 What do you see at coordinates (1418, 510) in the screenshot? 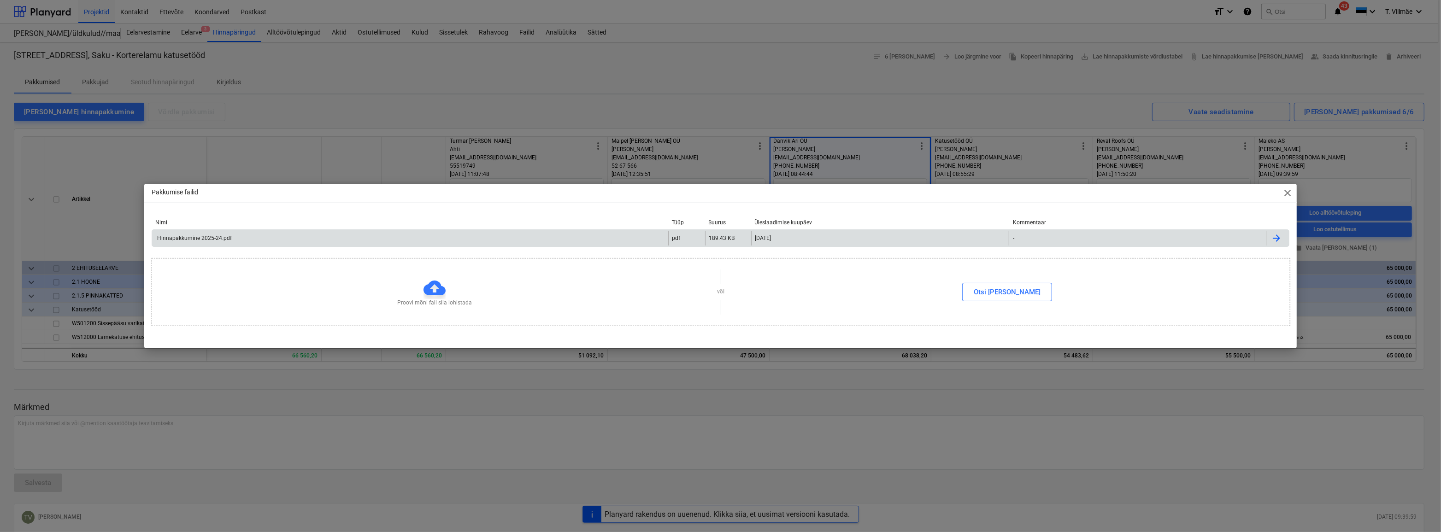
I see `div: Vestlusvidin` at bounding box center [1418, 510].